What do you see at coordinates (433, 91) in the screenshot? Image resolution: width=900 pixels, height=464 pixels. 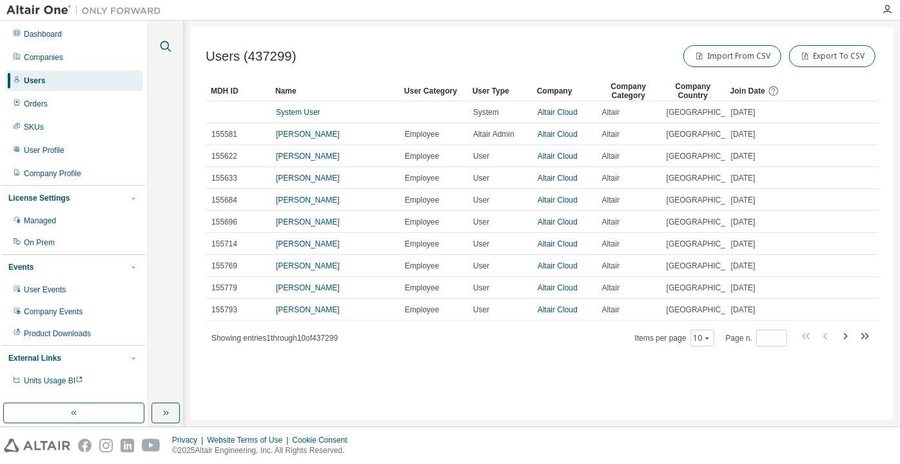 I see `div: User Category` at bounding box center [433, 91].